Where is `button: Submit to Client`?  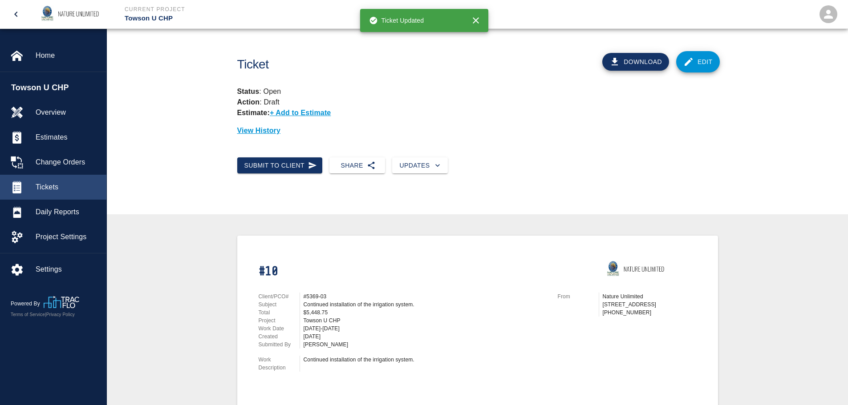 button: Submit to Client is located at coordinates (280, 166).